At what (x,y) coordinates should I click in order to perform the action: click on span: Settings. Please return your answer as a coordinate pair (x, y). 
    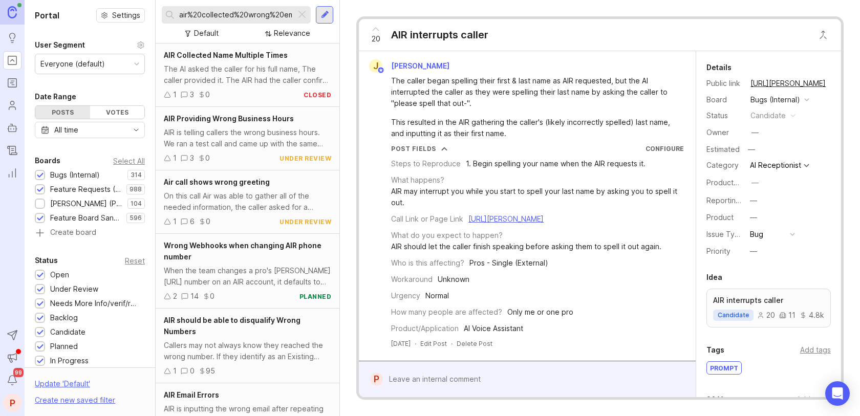
    Looking at the image, I should click on (126, 15).